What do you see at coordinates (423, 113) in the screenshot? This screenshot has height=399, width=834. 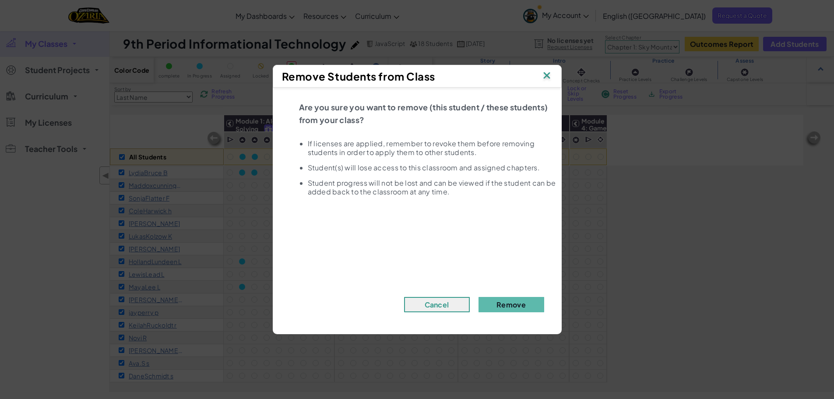 I see `span: Are you sure you want to remove (this student / these students) from your class?` at bounding box center [423, 113].